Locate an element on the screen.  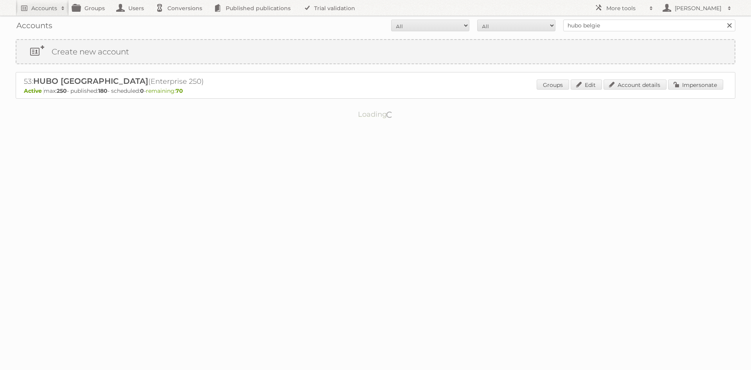
a: Account details is located at coordinates (635, 84).